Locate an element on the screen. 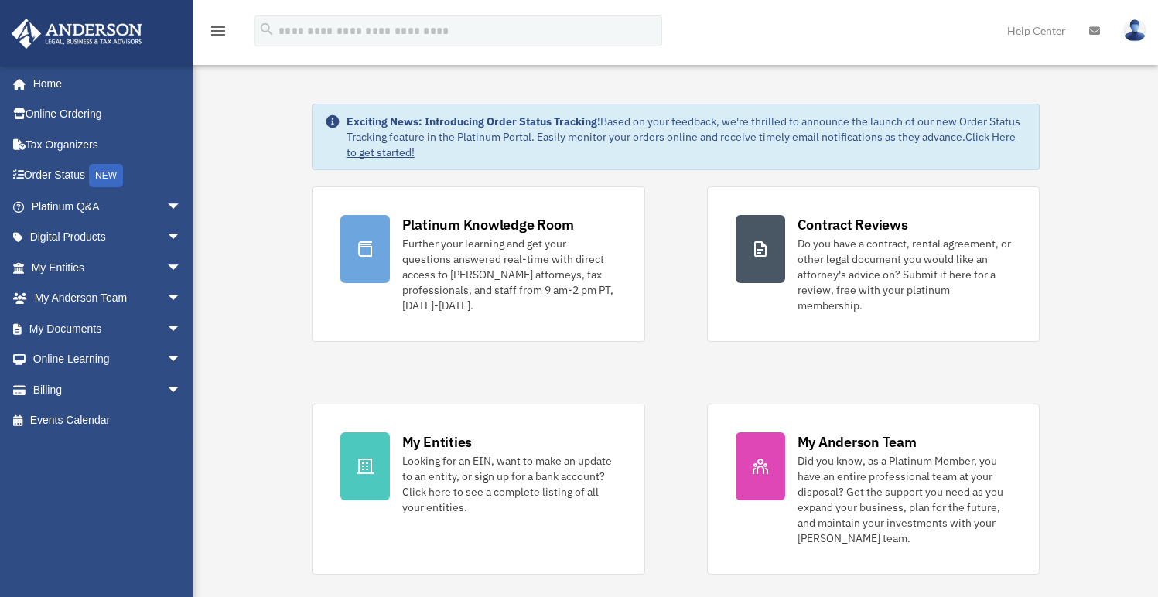 This screenshot has width=1158, height=597. a: My Entitiesarrow_drop_down is located at coordinates (108, 268).